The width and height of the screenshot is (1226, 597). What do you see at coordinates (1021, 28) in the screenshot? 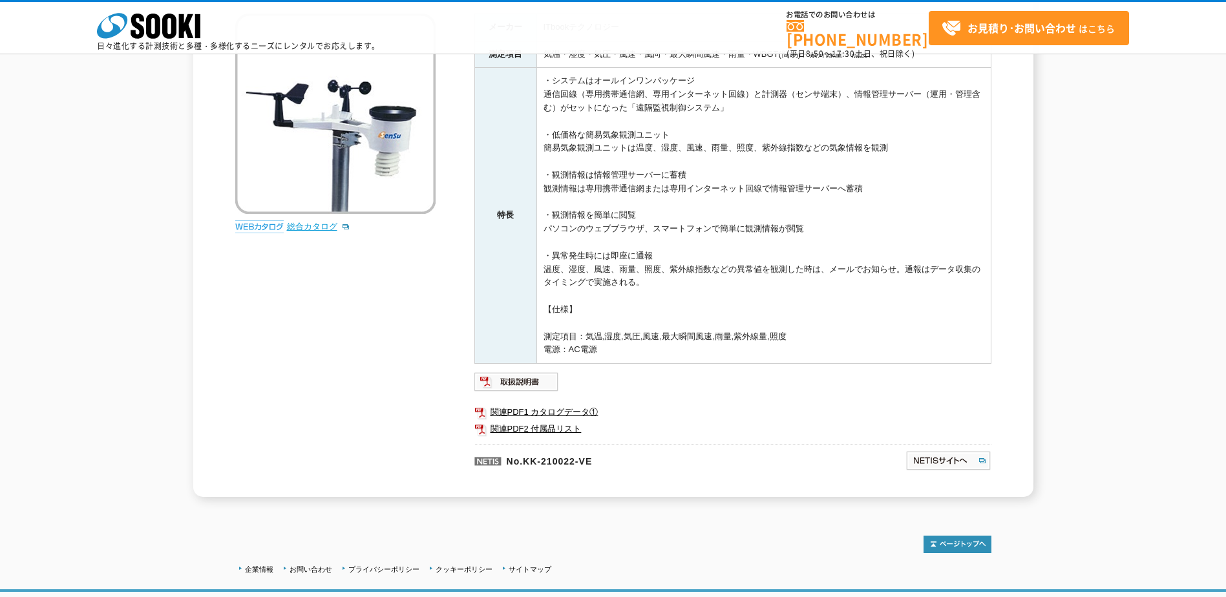
I see `strong: お見積り･お問い合わせ` at bounding box center [1021, 28].